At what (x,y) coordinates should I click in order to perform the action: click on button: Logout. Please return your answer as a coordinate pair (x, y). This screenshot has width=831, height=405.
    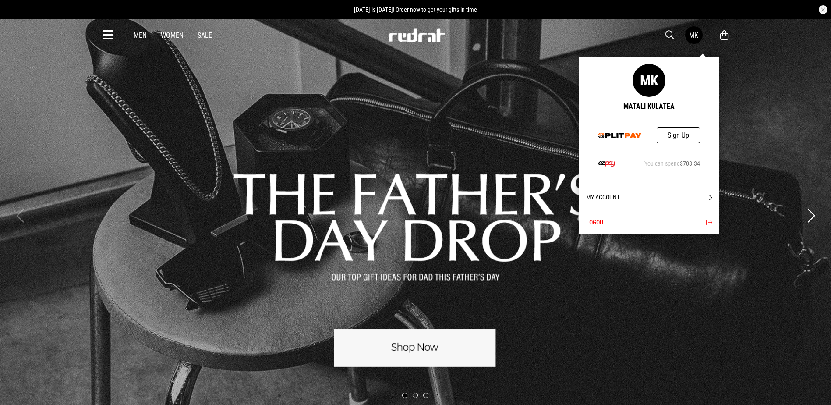
    Looking at the image, I should click on (649, 222).